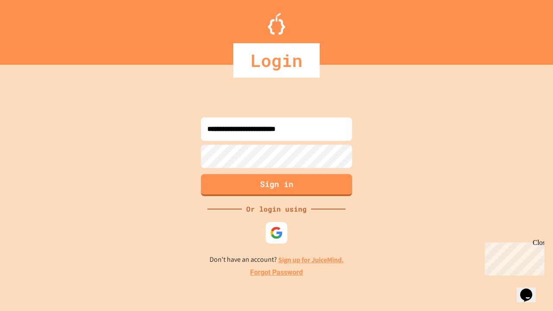  I want to click on p: Don't have an account?, so click(277, 260).